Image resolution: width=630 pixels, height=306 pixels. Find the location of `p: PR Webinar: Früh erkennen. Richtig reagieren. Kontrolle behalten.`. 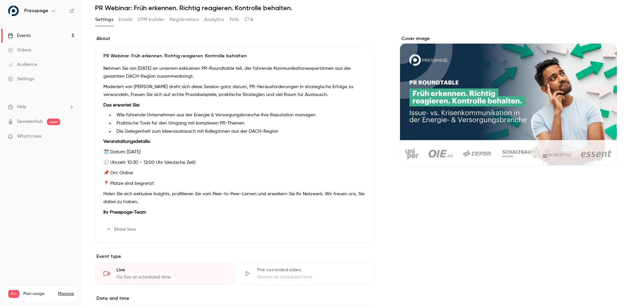

p: PR Webinar: Früh erkennen. Richtig reagieren. Kontrolle behalten. is located at coordinates (234, 56).